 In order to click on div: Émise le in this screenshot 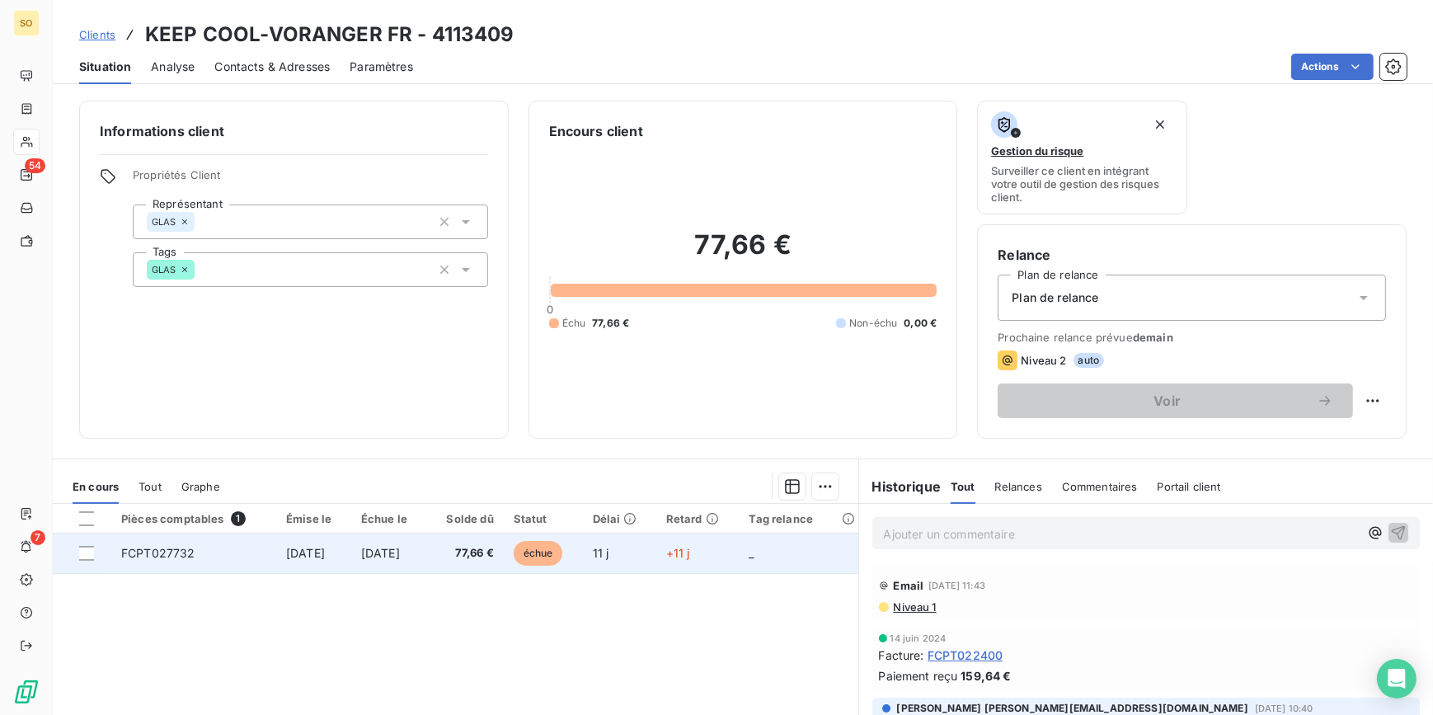, I will do `click(313, 519)`.